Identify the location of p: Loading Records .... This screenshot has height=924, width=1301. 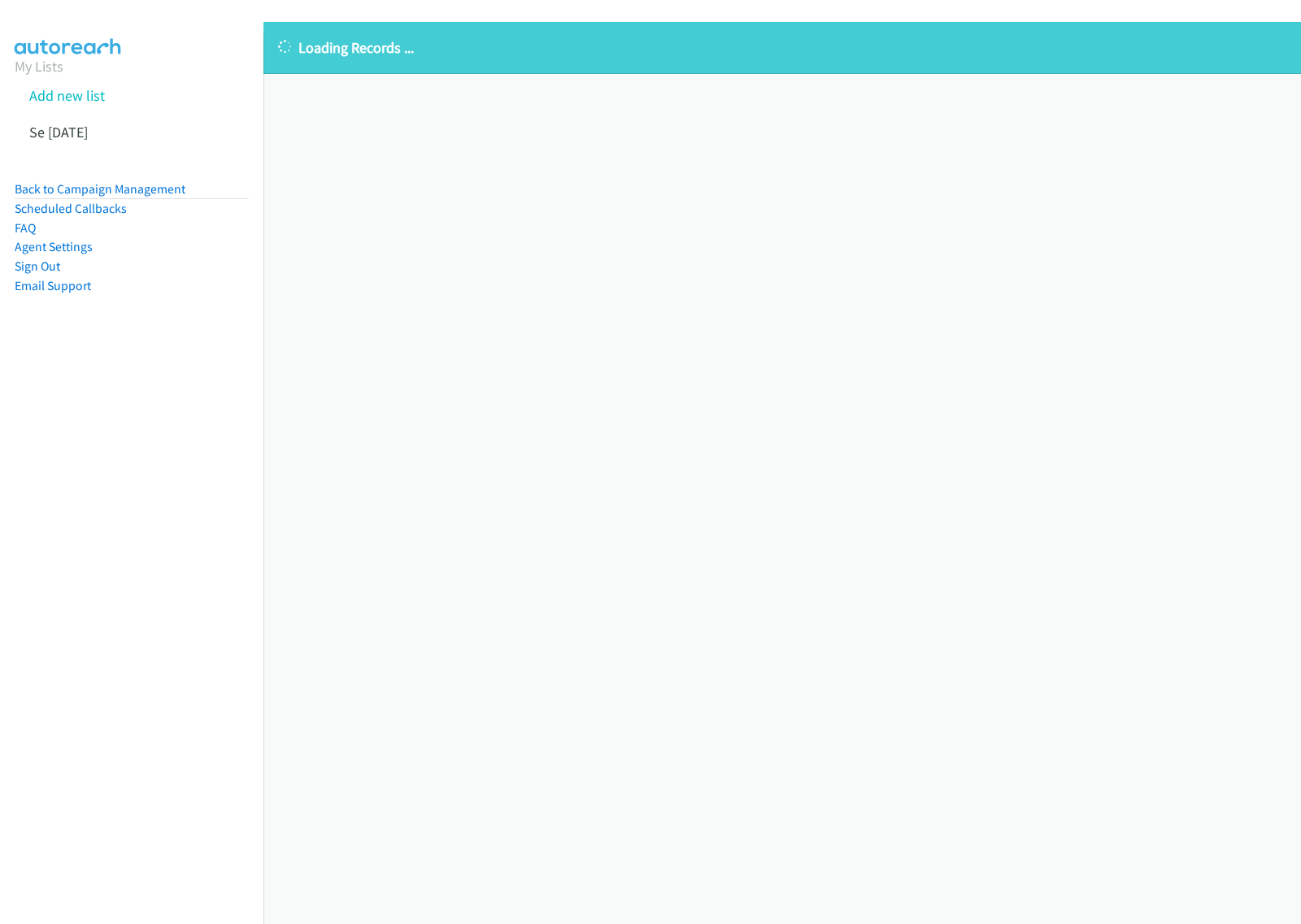
(783, 47).